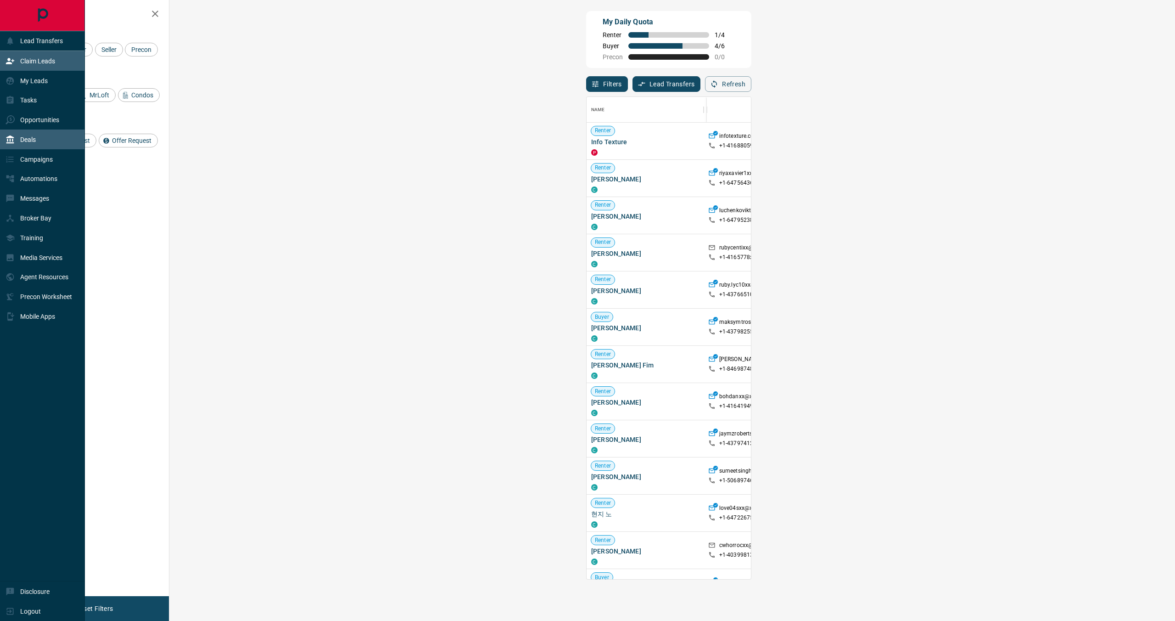 The height and width of the screenshot is (621, 1175). I want to click on p: +1- 43798255xx, so click(739, 332).